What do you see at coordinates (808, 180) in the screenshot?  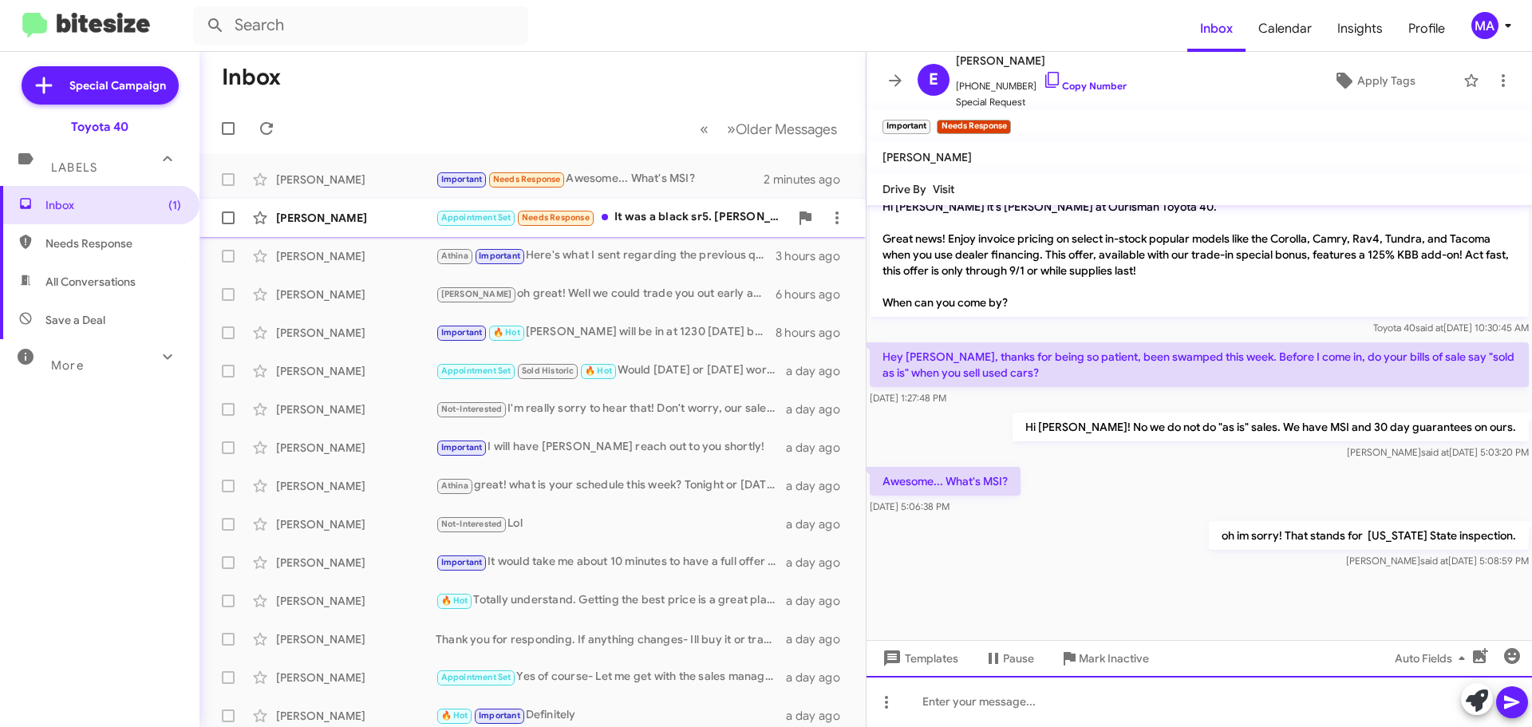 I see `div: 2 minutes ago` at bounding box center [808, 180].